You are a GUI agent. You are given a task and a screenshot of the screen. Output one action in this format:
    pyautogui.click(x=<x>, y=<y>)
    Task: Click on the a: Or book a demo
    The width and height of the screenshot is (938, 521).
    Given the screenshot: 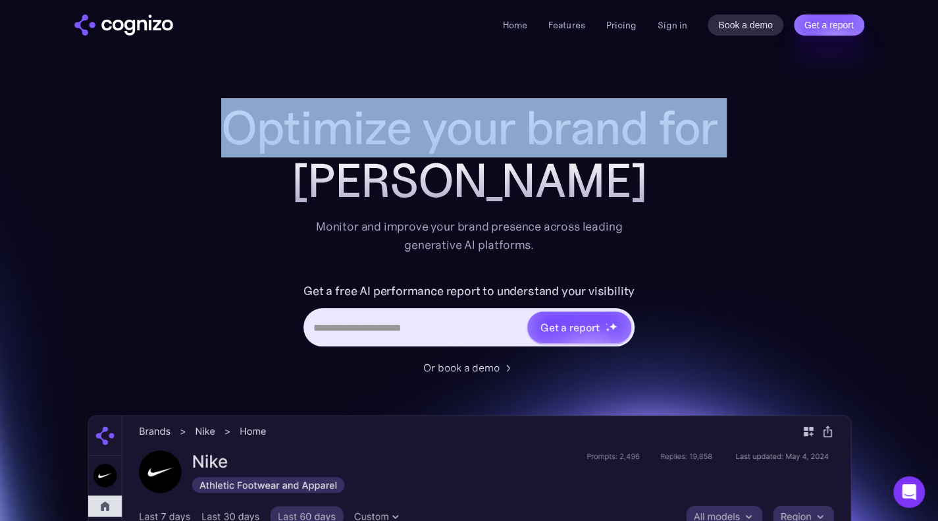 What is the action you would take?
    pyautogui.click(x=469, y=367)
    